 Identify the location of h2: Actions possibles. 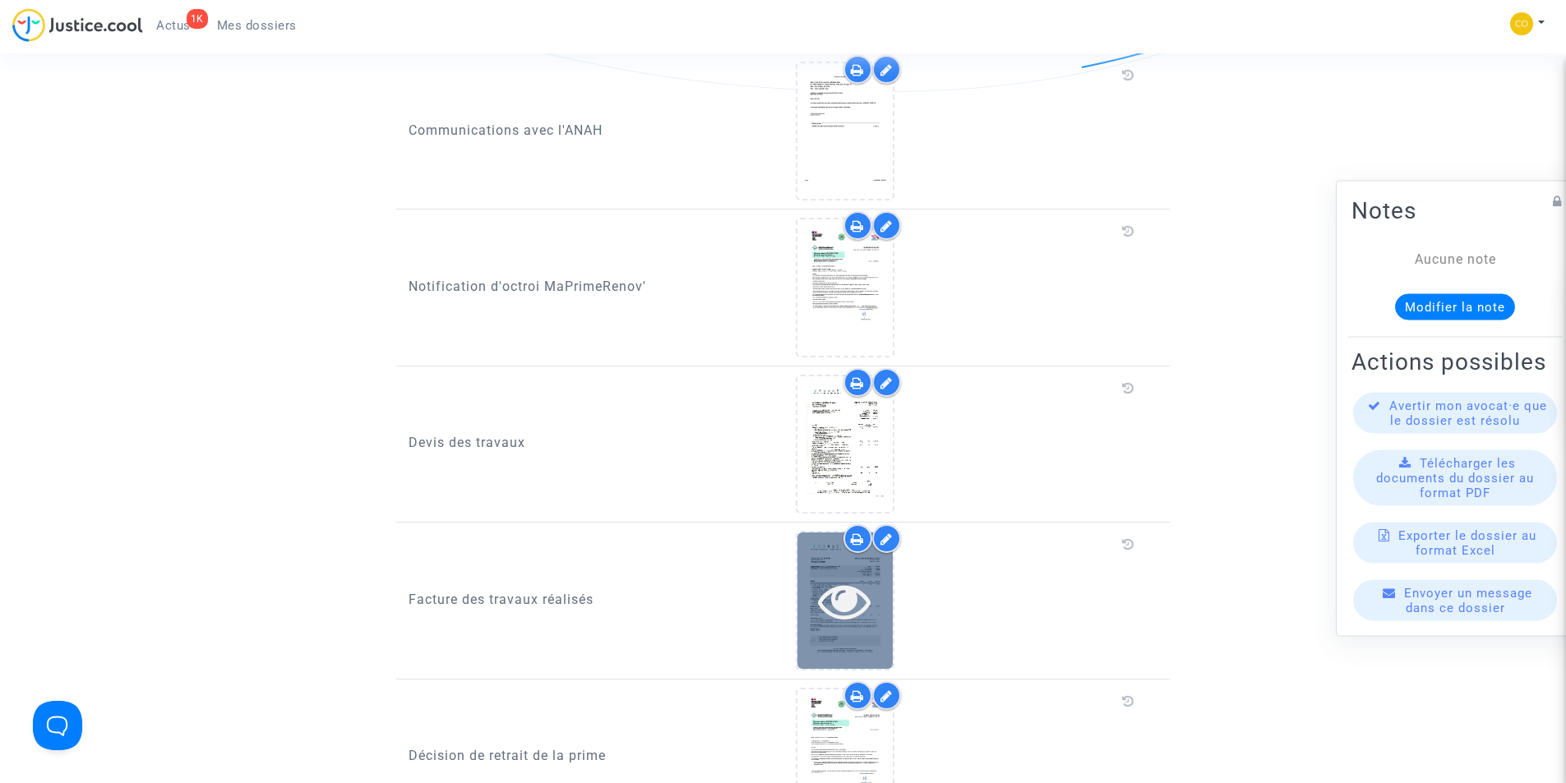
(1455, 361).